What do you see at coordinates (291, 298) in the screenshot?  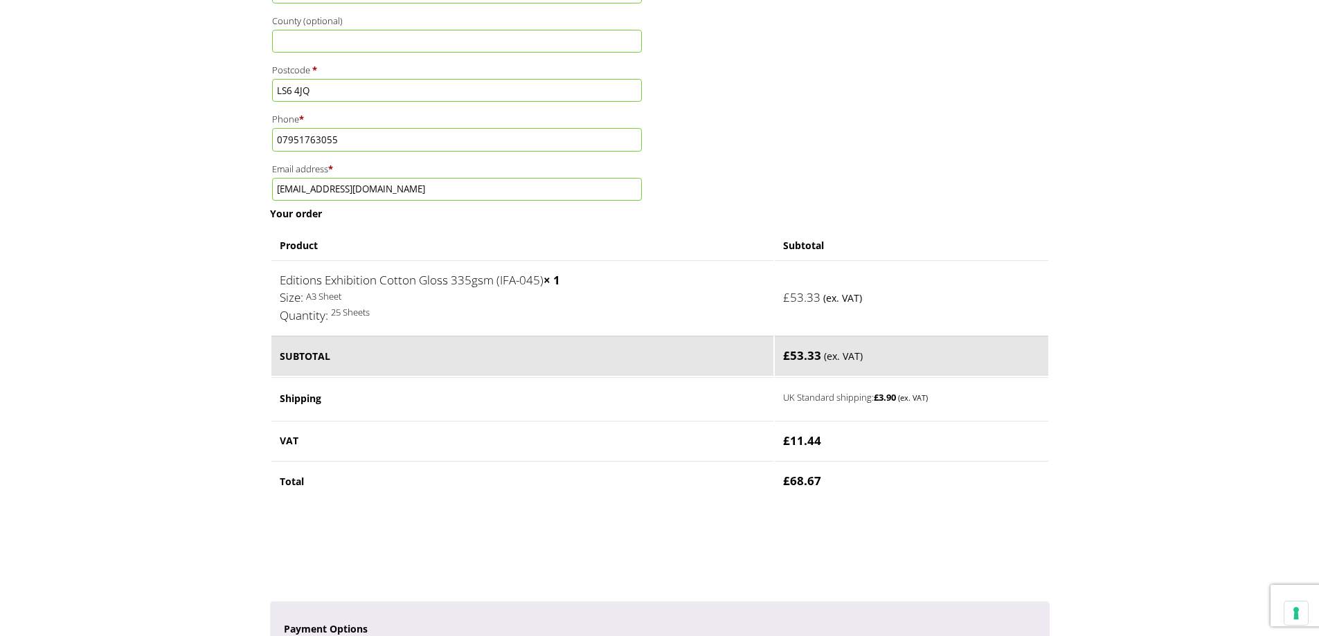 I see `dt: Size:` at bounding box center [291, 298].